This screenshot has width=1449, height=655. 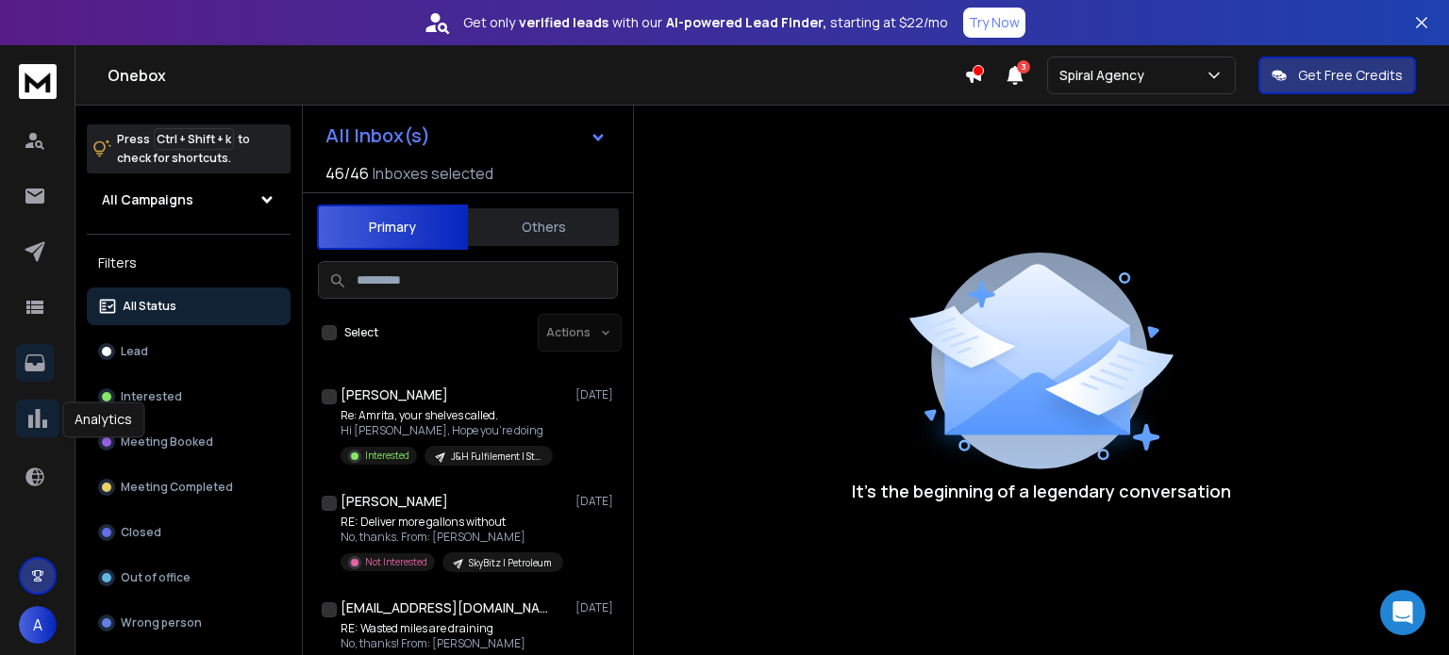 What do you see at coordinates (193, 139) in the screenshot?
I see `span: Ctrl + Shift + k` at bounding box center [193, 139].